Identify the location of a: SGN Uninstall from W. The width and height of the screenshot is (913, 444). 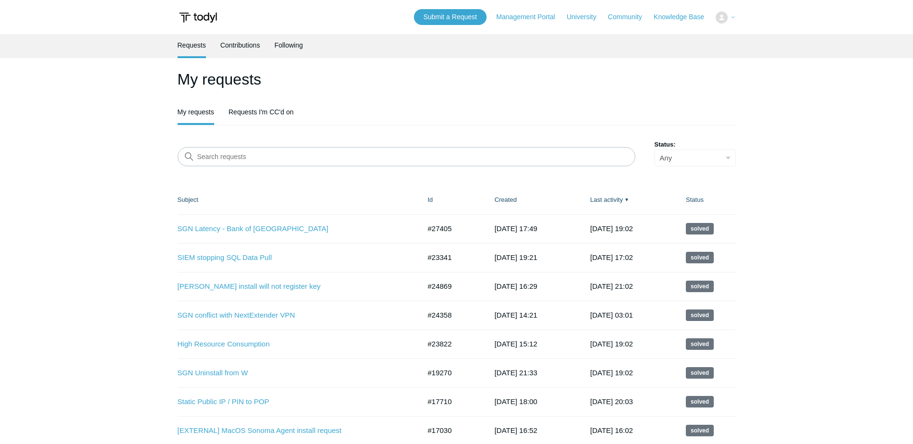
(292, 373).